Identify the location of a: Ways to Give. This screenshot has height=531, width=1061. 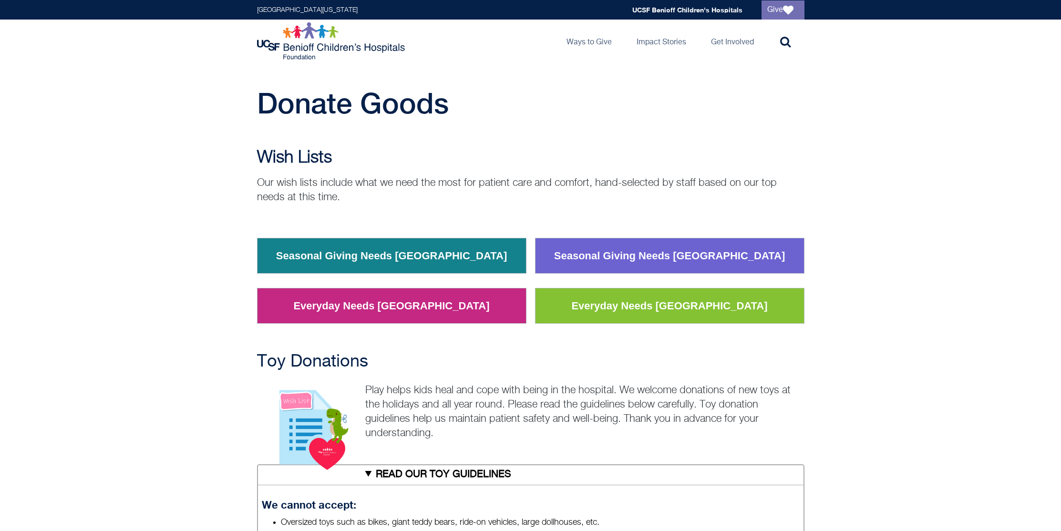
(589, 41).